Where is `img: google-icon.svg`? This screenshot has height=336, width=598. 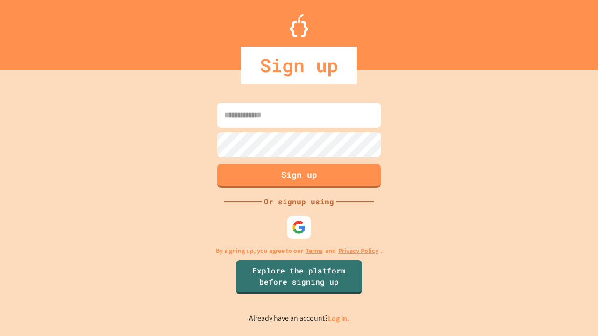
img: google-icon.svg is located at coordinates (299, 228).